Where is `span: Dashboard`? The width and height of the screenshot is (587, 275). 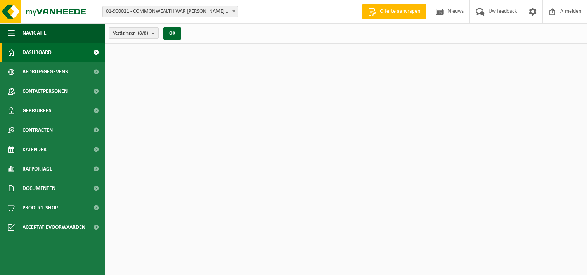 span: Dashboard is located at coordinates (37, 52).